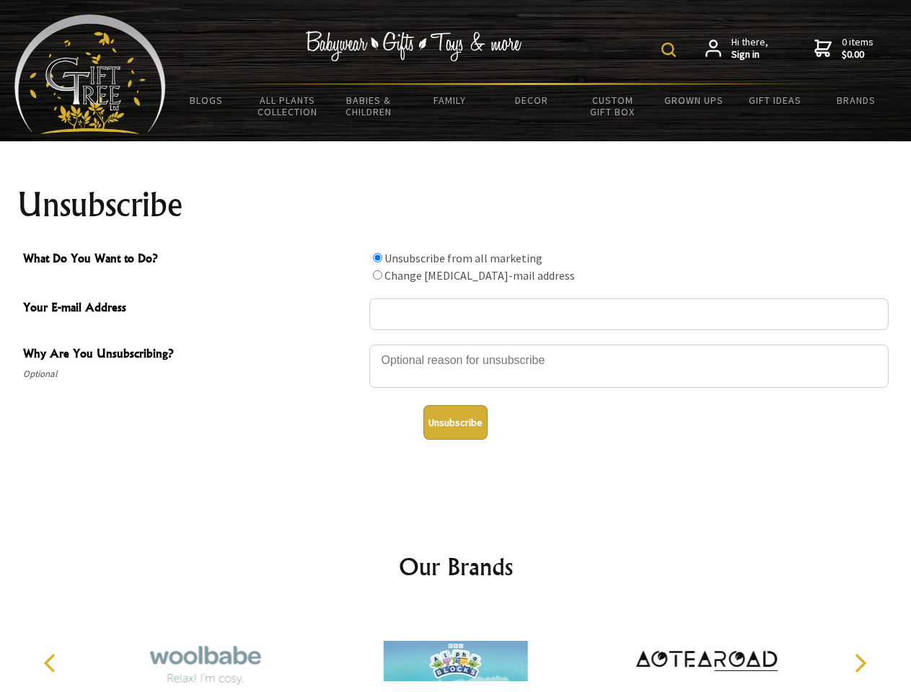  Describe the element at coordinates (736, 48) in the screenshot. I see `a: Hi there,Sign in` at that location.